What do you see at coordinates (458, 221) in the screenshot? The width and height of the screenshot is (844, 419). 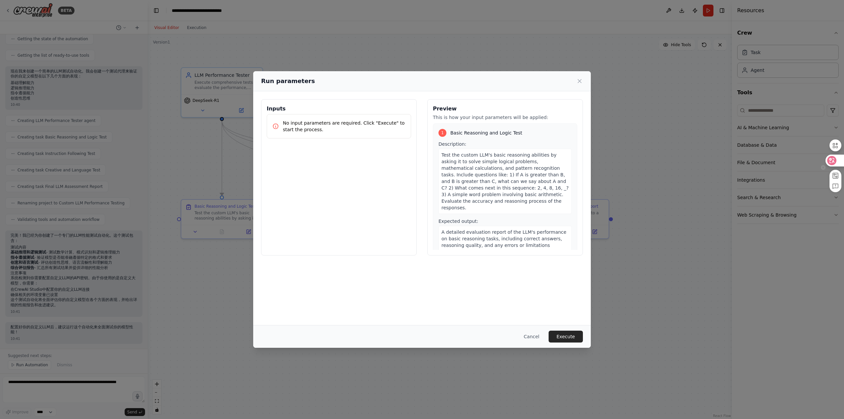 I see `span: Expected output:` at bounding box center [458, 221].